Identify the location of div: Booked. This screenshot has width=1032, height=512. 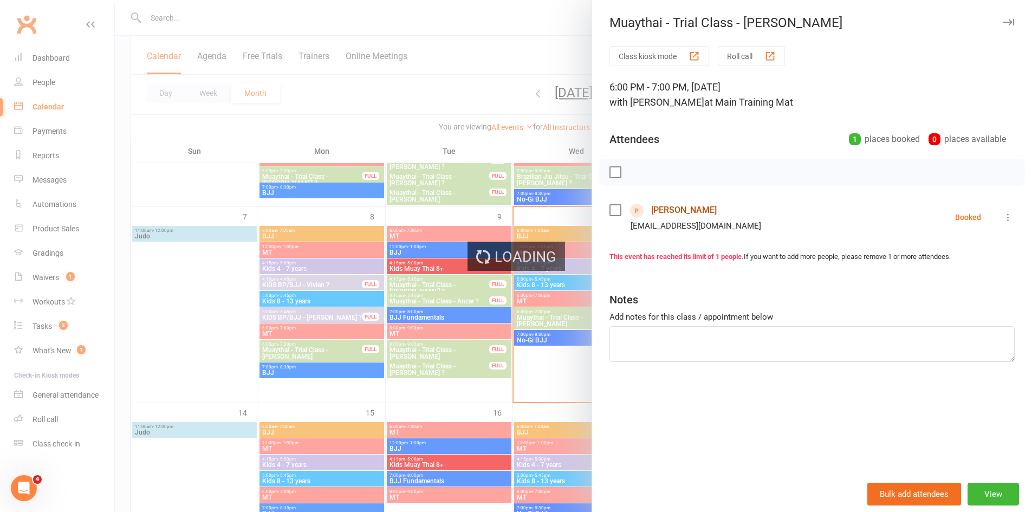
(968, 217).